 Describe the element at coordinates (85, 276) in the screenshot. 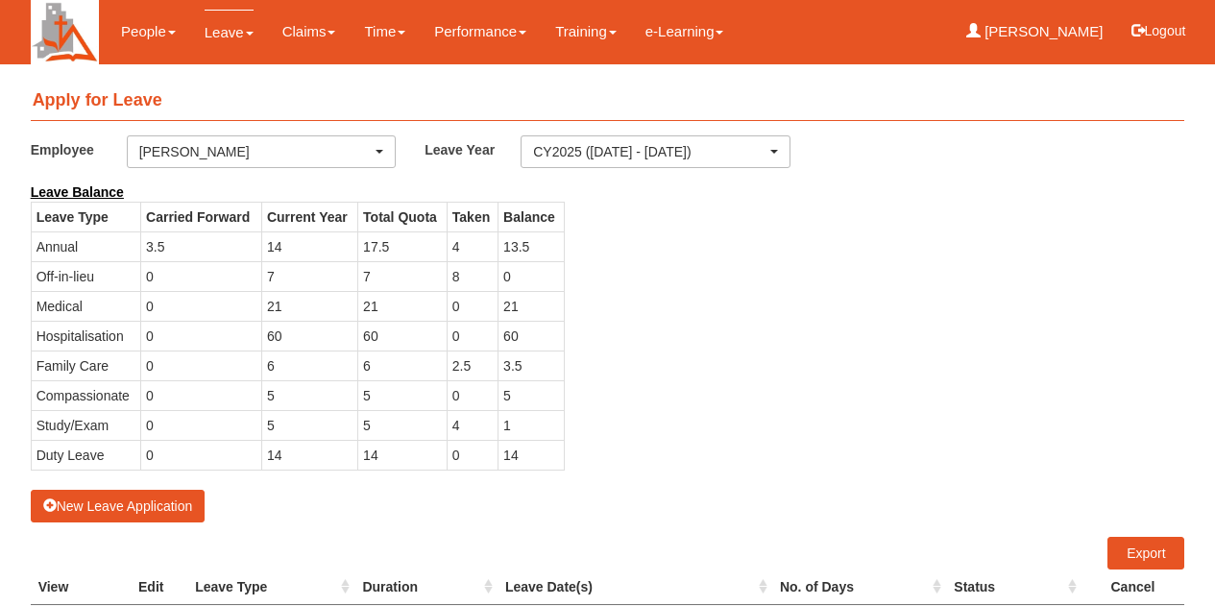

I see `td: Off-in-lieu` at that location.